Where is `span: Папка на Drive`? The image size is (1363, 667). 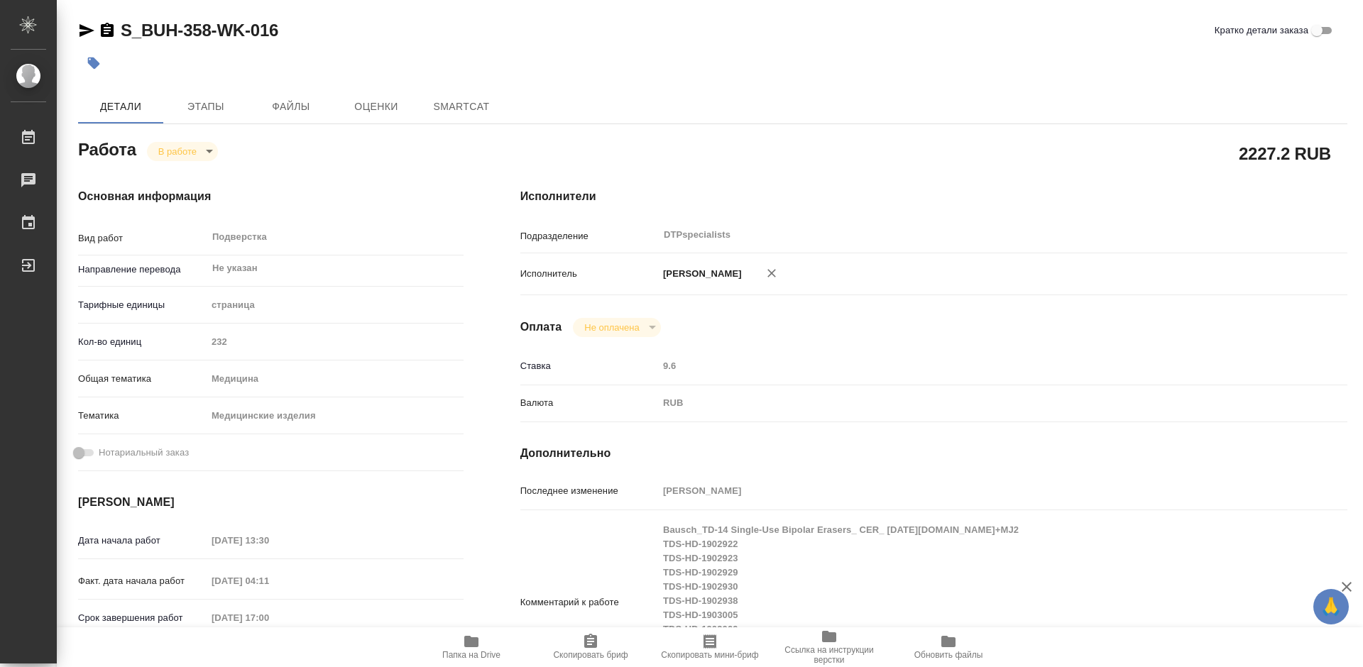
span: Папка на Drive is located at coordinates (471, 655).